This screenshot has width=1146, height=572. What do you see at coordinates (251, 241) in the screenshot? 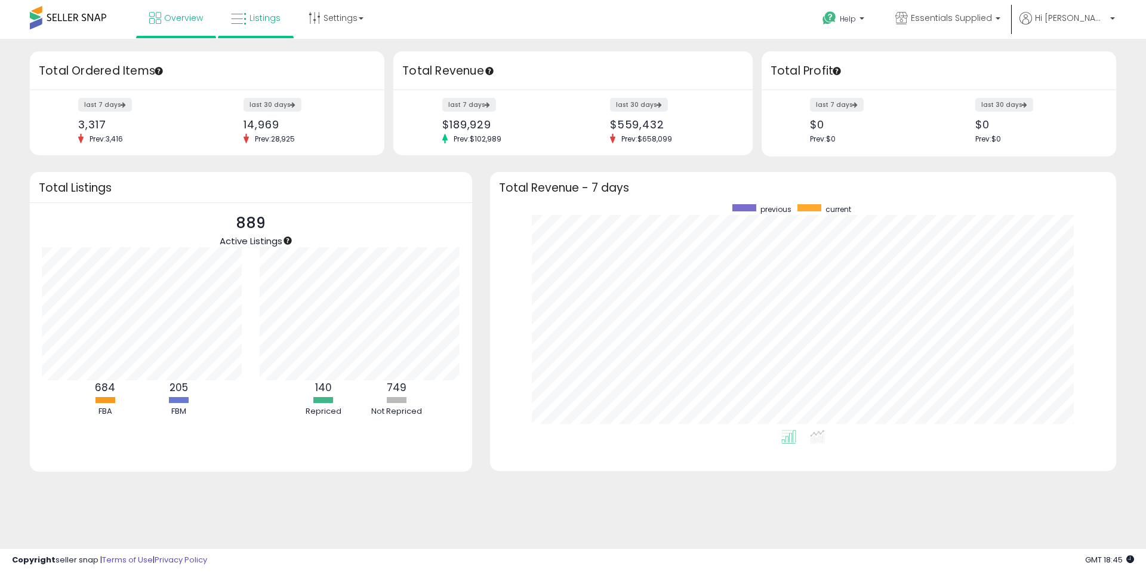
I see `span: Active Listings` at bounding box center [251, 241].